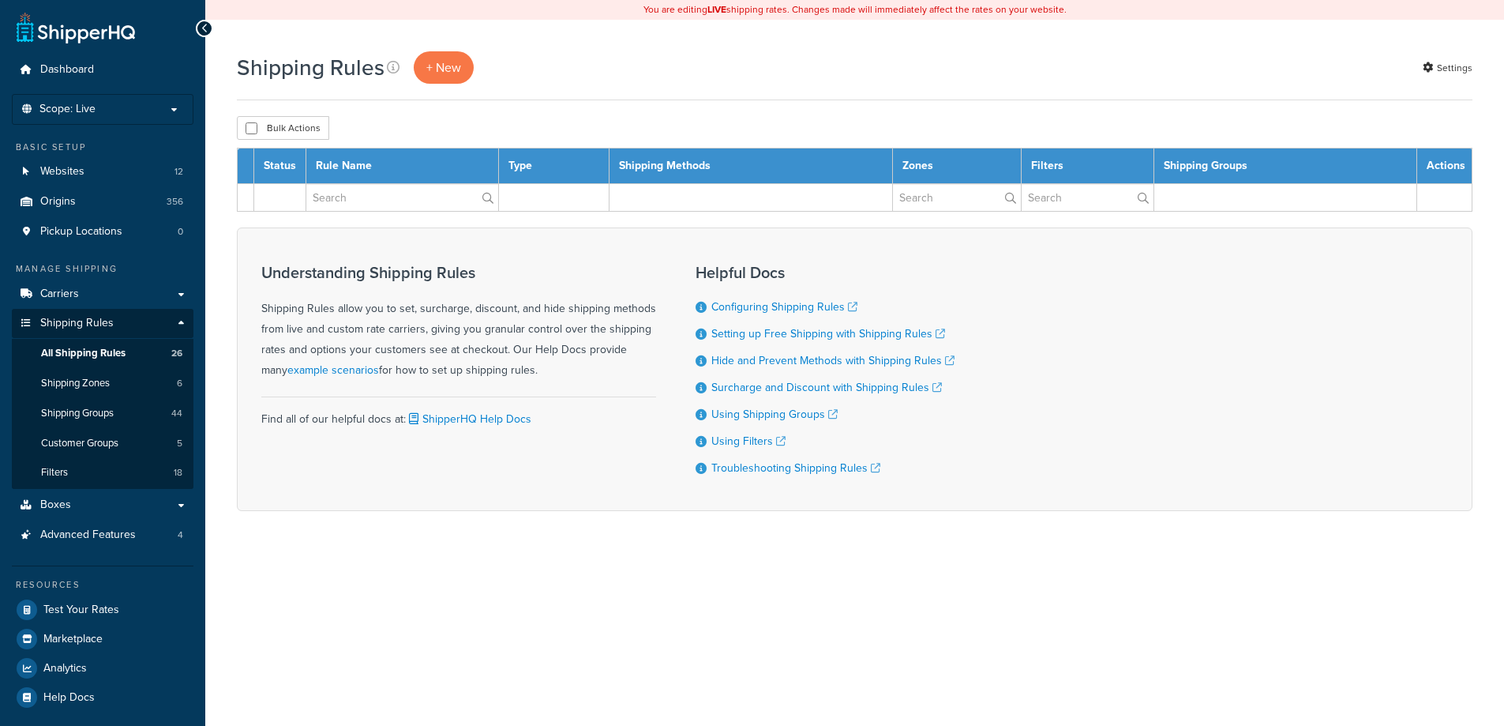  Describe the element at coordinates (103, 697) in the screenshot. I see `a: Help Docs` at that location.